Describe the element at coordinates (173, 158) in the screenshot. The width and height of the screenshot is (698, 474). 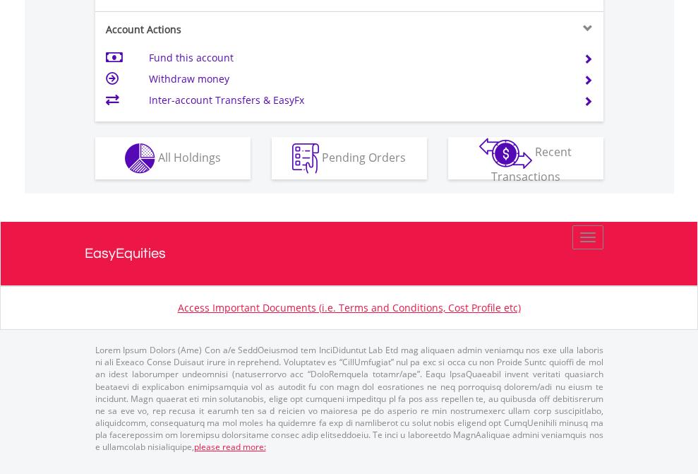
I see `button: All Holdings` at that location.